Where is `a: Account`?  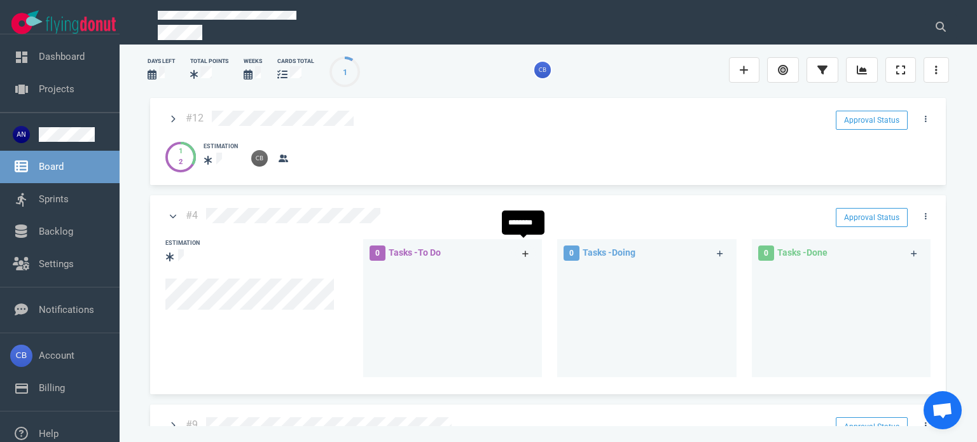
a: Account is located at coordinates (57, 356).